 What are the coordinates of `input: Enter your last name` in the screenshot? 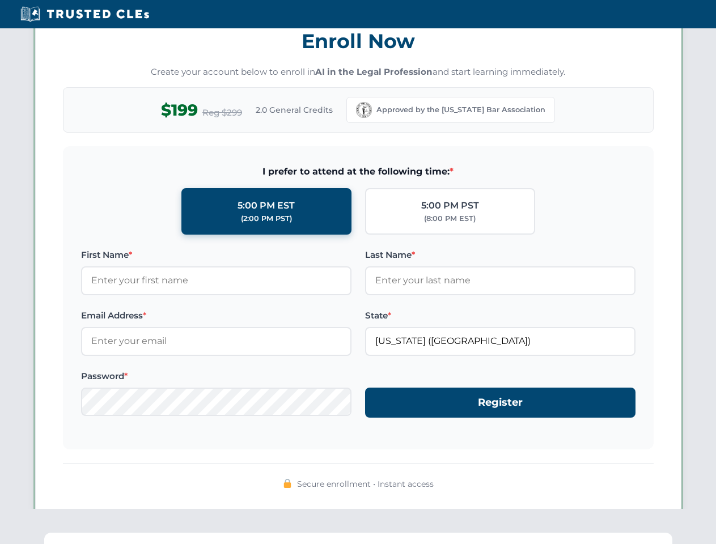 It's located at (500, 281).